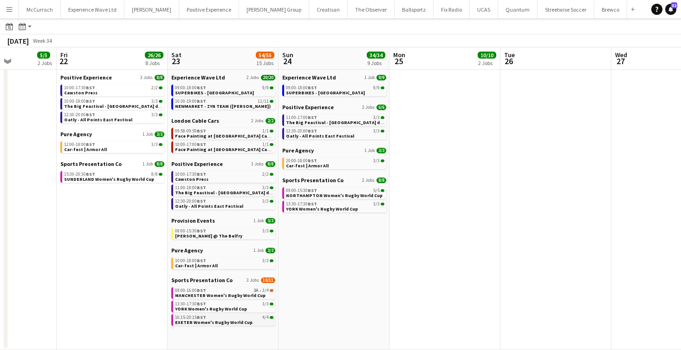 Image resolution: width=681 pixels, height=350 pixels. I want to click on span: 09:00-18:00, so click(301, 88).